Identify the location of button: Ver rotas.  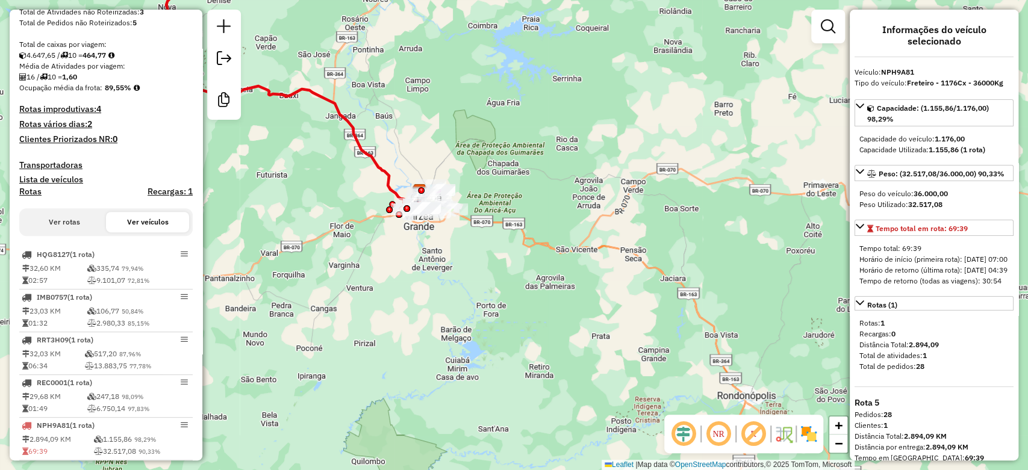
(64, 222).